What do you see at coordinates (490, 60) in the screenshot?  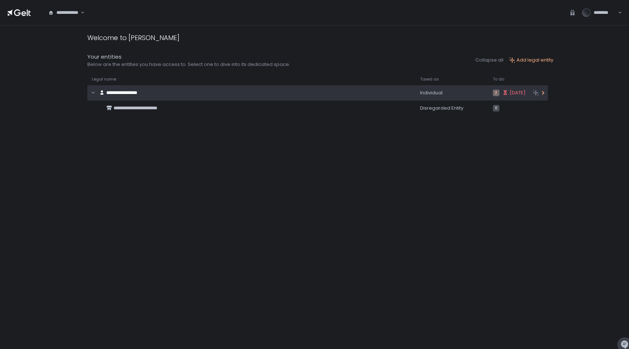 I see `button: Collapse all` at bounding box center [490, 60].